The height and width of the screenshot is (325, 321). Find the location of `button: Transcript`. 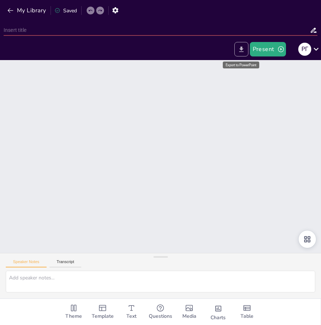

button: Transcript is located at coordinates (65, 263).